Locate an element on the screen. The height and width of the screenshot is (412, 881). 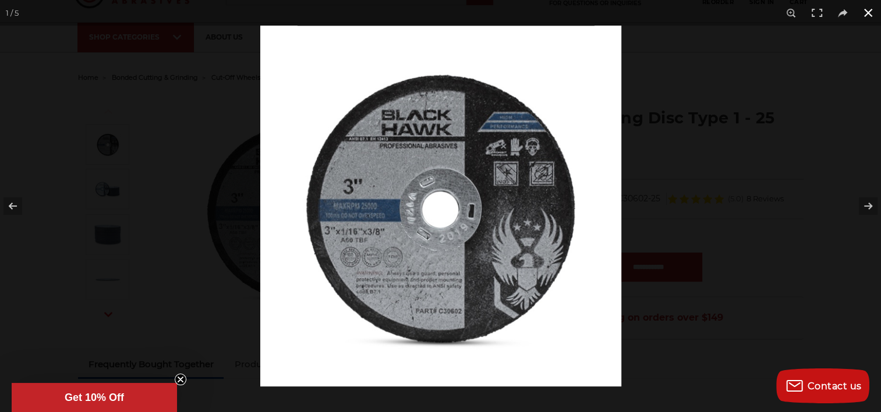
span: Contact us is located at coordinates (835, 386).